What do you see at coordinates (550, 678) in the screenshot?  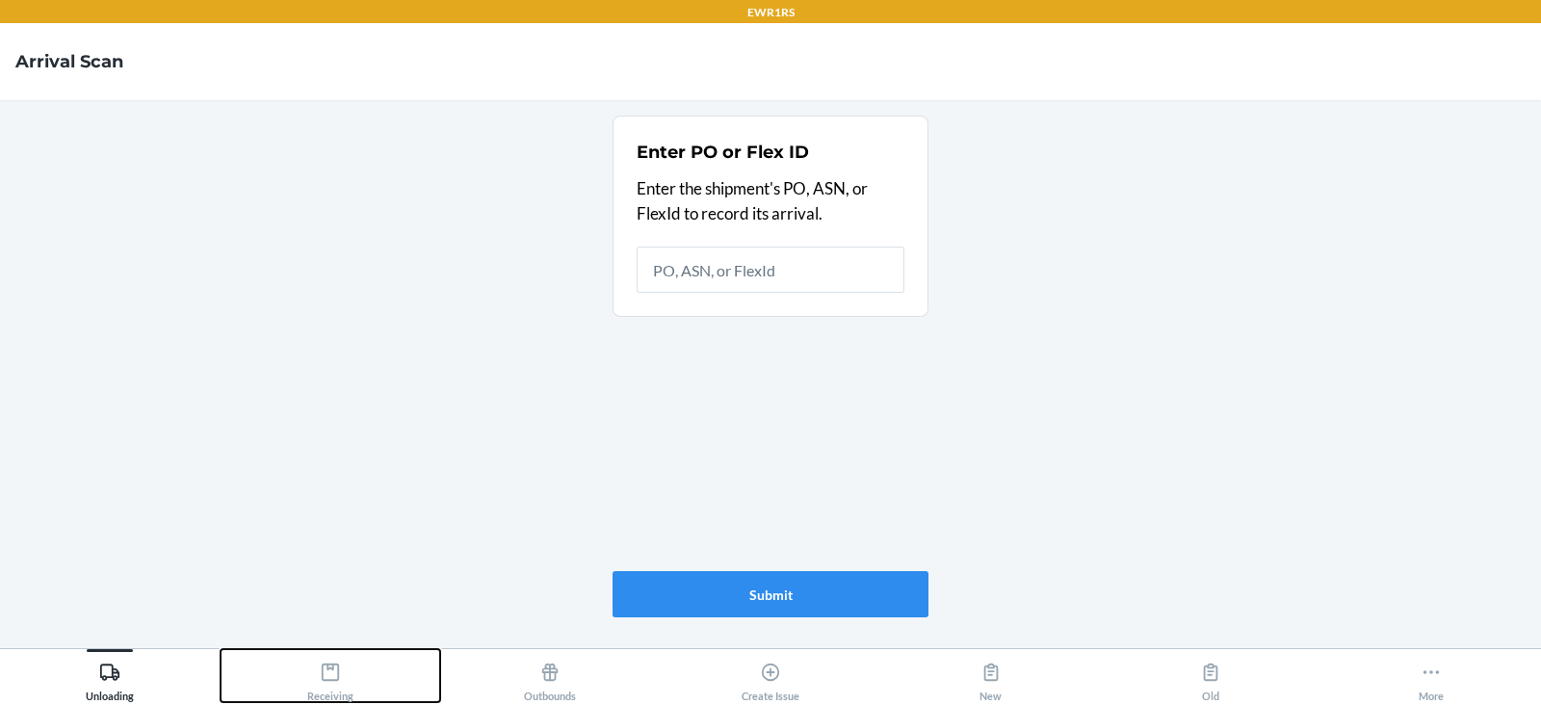 I see `div: Outbounds` at bounding box center [550, 678].